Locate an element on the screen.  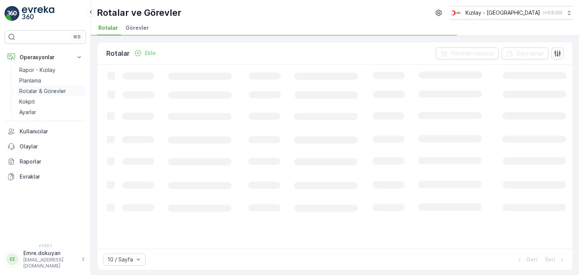
p: İleri is located at coordinates (550, 260).